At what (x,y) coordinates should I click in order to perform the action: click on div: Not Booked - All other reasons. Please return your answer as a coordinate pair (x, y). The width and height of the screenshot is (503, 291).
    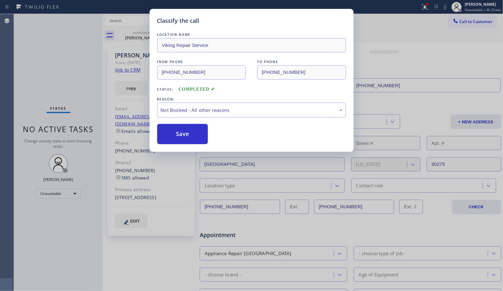
    Looking at the image, I should click on (251, 110).